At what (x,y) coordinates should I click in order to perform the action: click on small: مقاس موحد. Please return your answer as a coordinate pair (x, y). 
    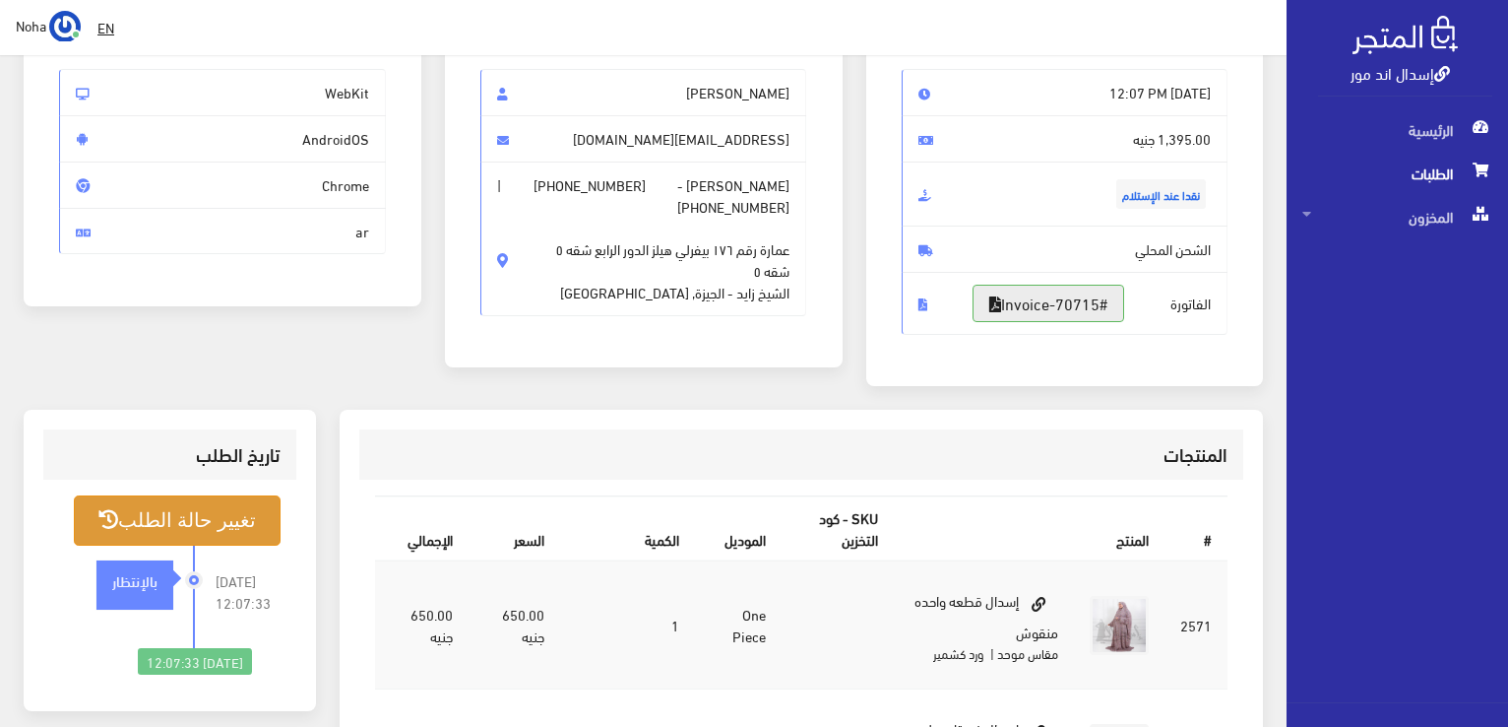
    Looking at the image, I should click on (1028, 653).